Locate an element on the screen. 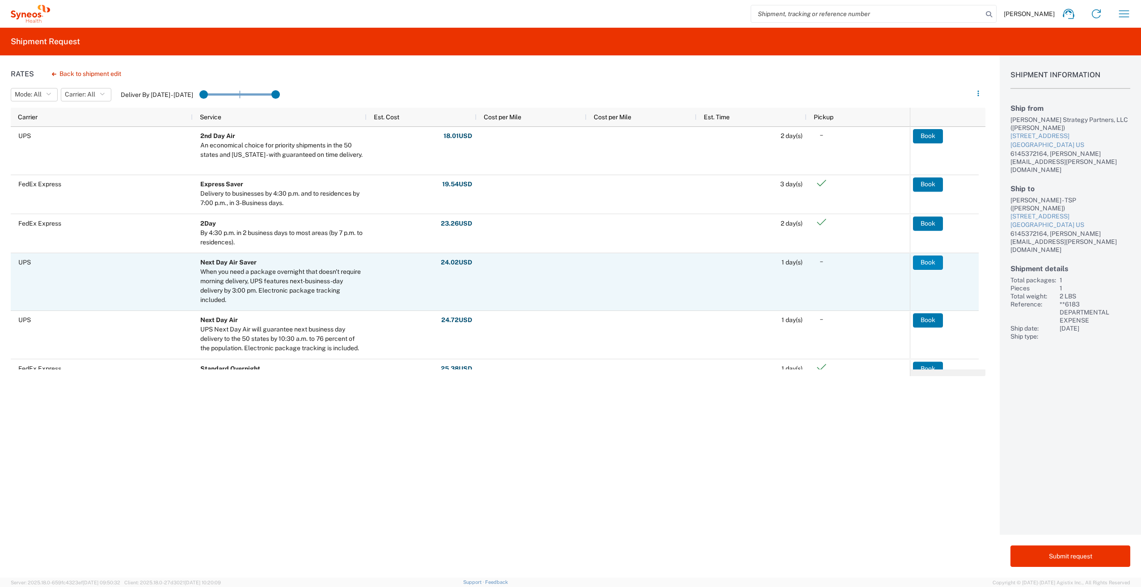 The height and width of the screenshot is (587, 1141). b: Next Day Air Saver is located at coordinates (228, 262).